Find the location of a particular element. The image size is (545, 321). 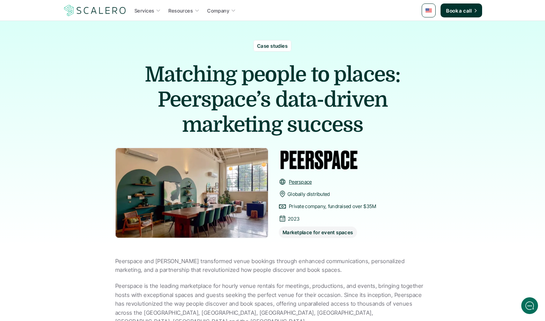

span: marketing is located at coordinates (232, 125).